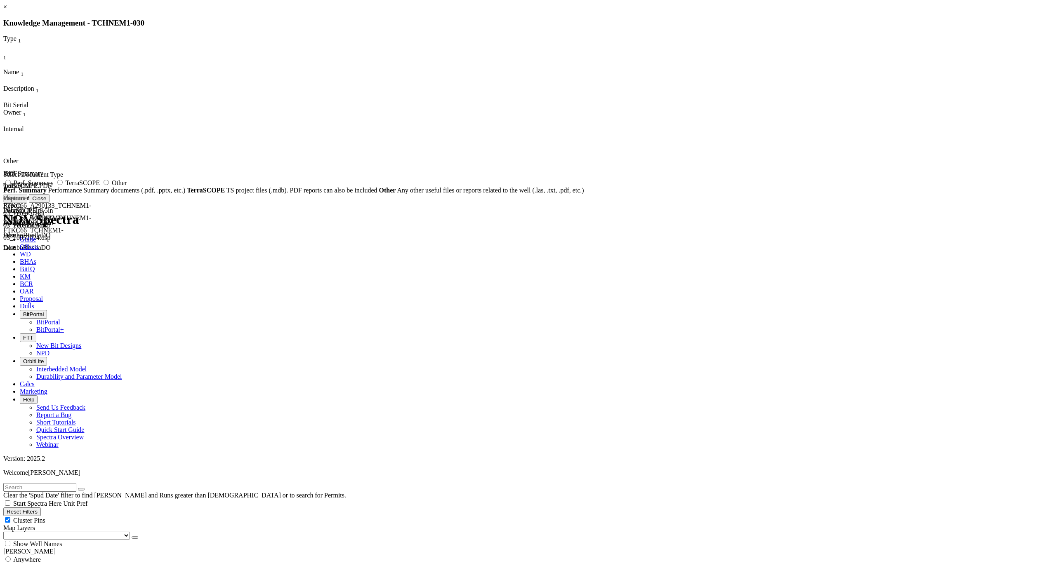  What do you see at coordinates (528, 219) in the screenshot?
I see `h1: NOV Spectra` at bounding box center [528, 219].